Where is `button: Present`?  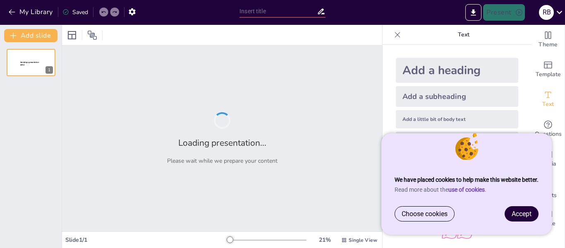 button: Present is located at coordinates (504, 12).